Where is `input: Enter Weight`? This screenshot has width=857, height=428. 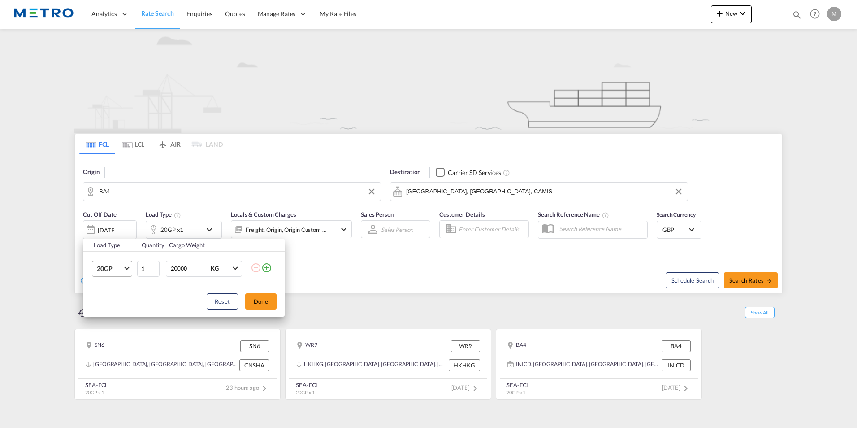 input: Enter Weight is located at coordinates (188, 269).